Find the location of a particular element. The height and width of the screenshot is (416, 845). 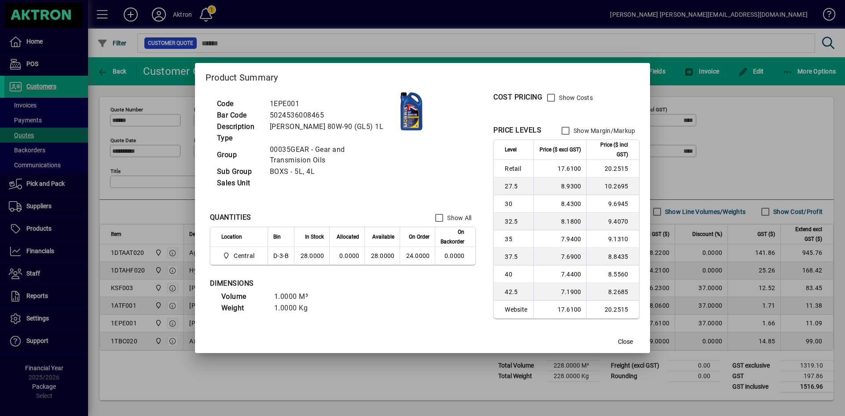

td: 8.5560 is located at coordinates (613, 274).